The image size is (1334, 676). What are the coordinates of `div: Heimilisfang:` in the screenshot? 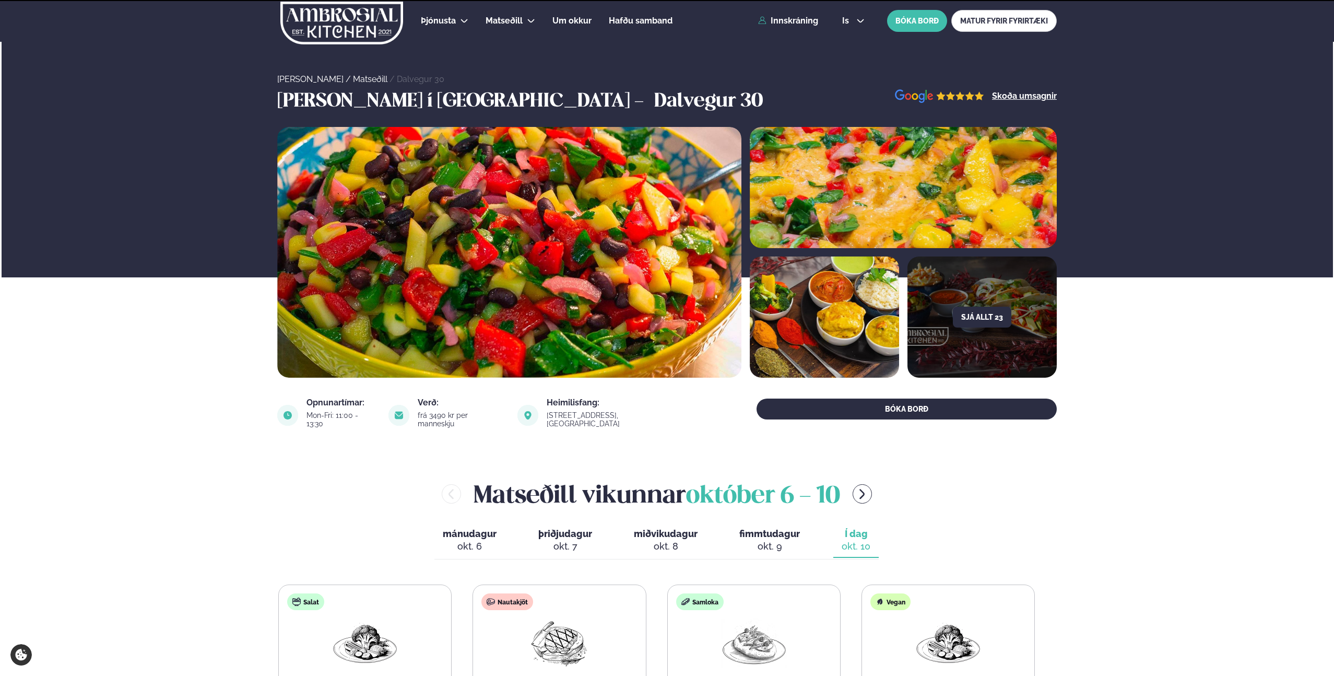 It's located at (619, 403).